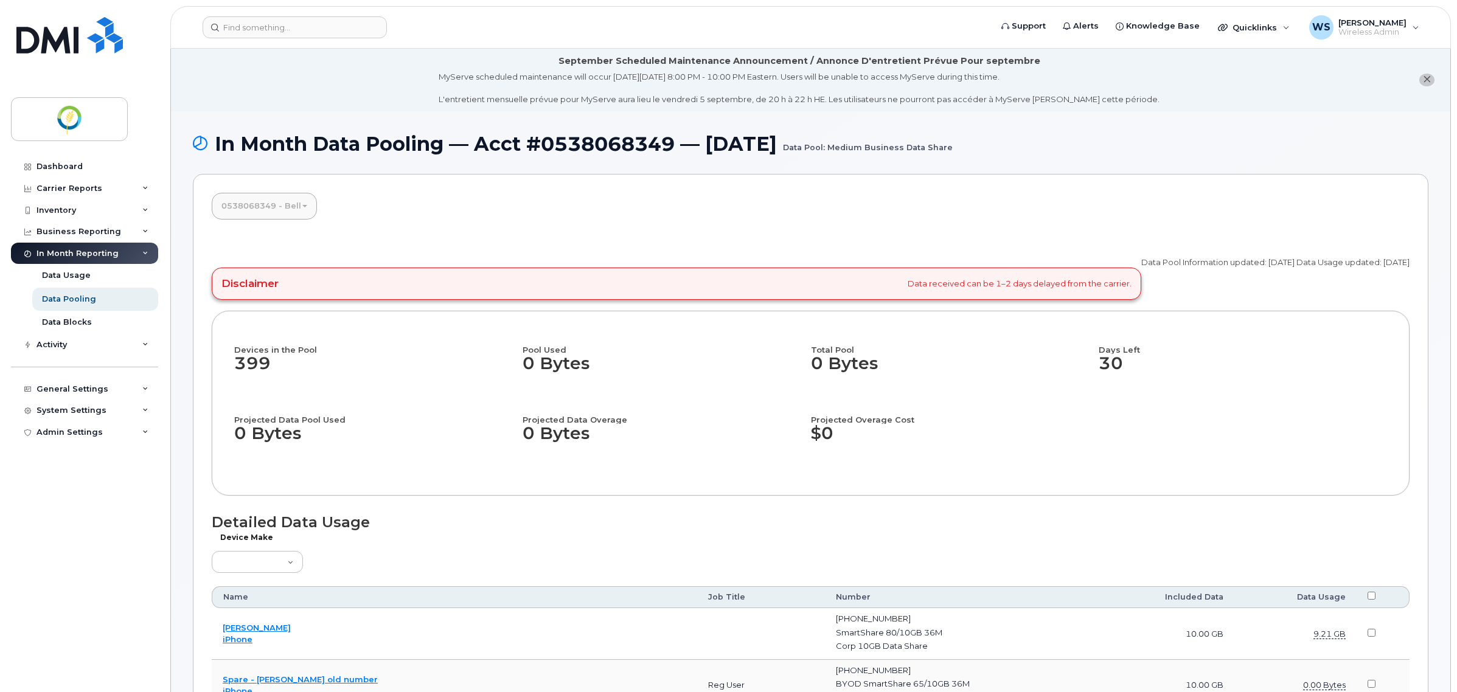  I want to click on div: Corp 10GB Data Share, so click(960, 646).